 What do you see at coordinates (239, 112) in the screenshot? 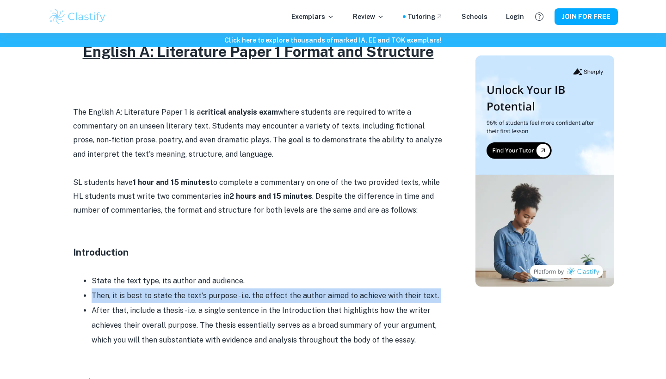
I see `strong: critical analysis exam` at bounding box center [239, 112].